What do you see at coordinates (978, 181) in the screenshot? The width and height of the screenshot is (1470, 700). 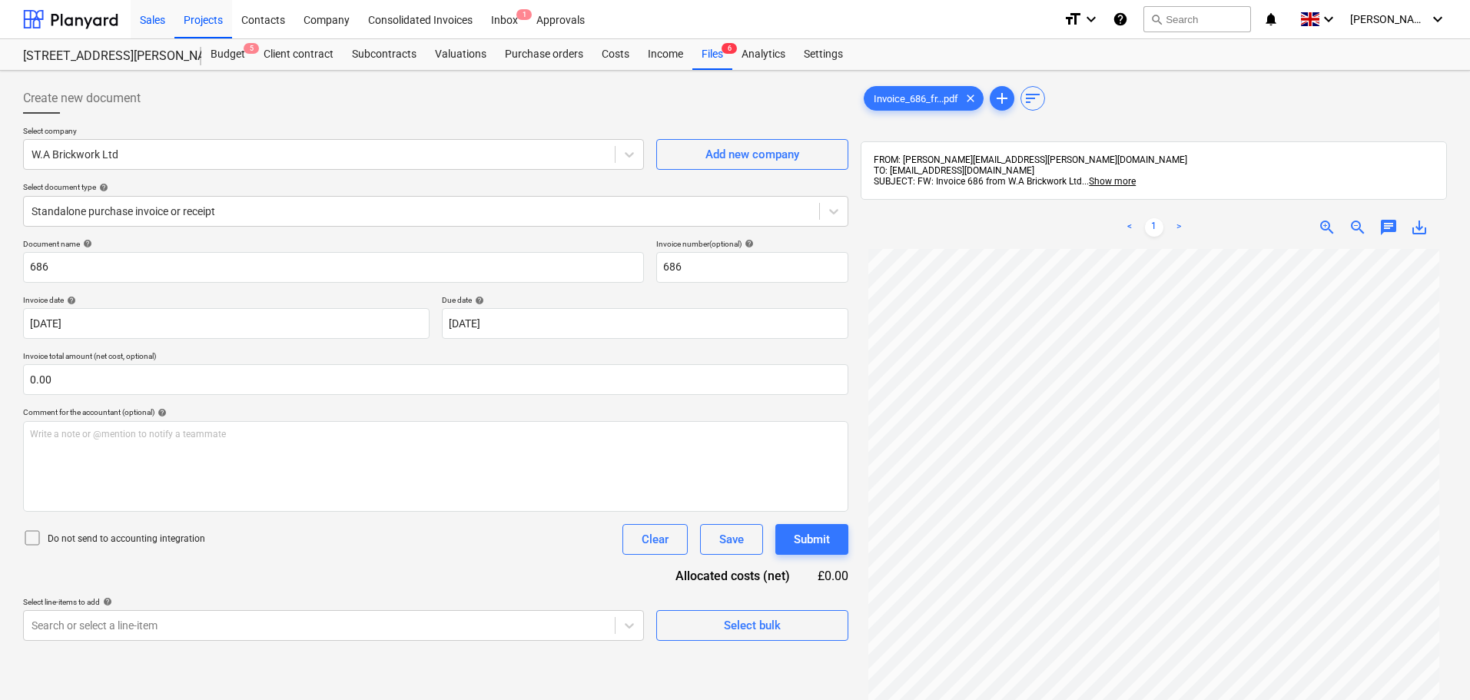 I see `span: SUBJECT: FW: Invoice 686 from W.A Brickwork Ltd` at bounding box center [978, 181].